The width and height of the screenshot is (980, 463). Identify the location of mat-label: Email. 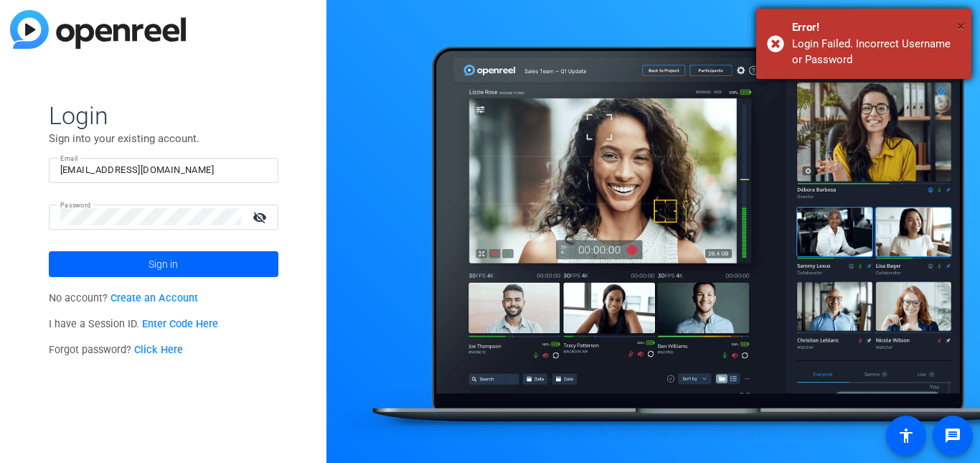
(69, 158).